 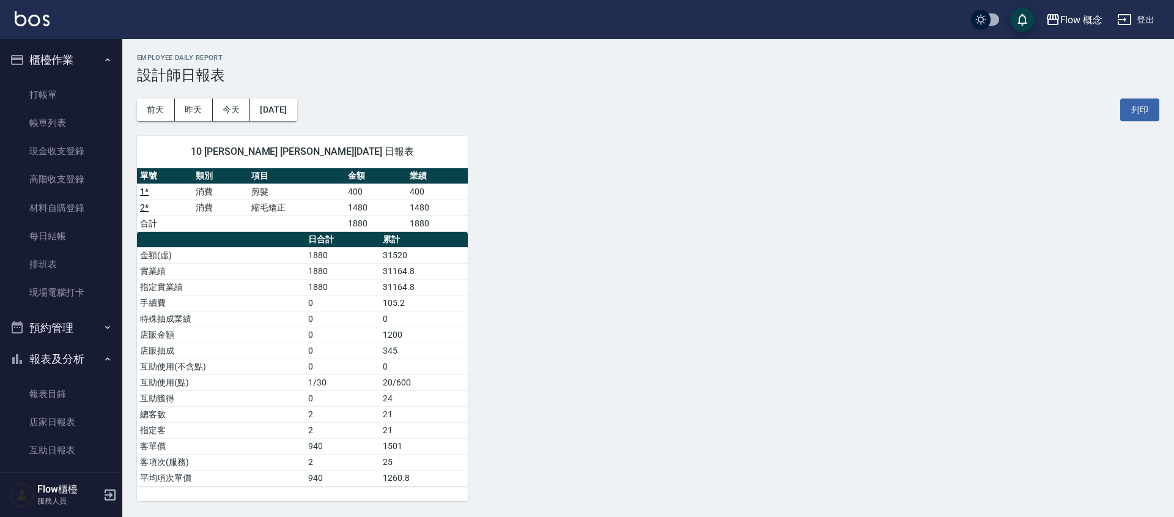 What do you see at coordinates (221, 319) in the screenshot?
I see `td: 特殊抽成業績` at bounding box center [221, 319].